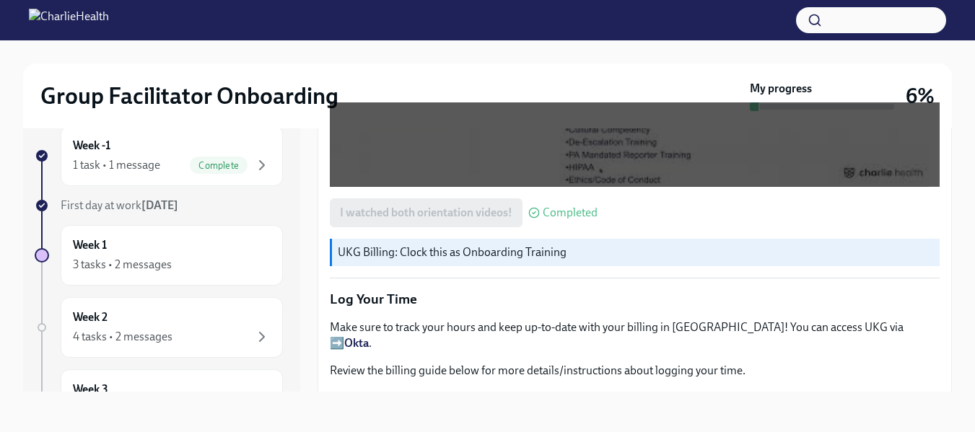  Describe the element at coordinates (159, 255) in the screenshot. I see `a: Week 13 tasks • 2 messages` at that location.